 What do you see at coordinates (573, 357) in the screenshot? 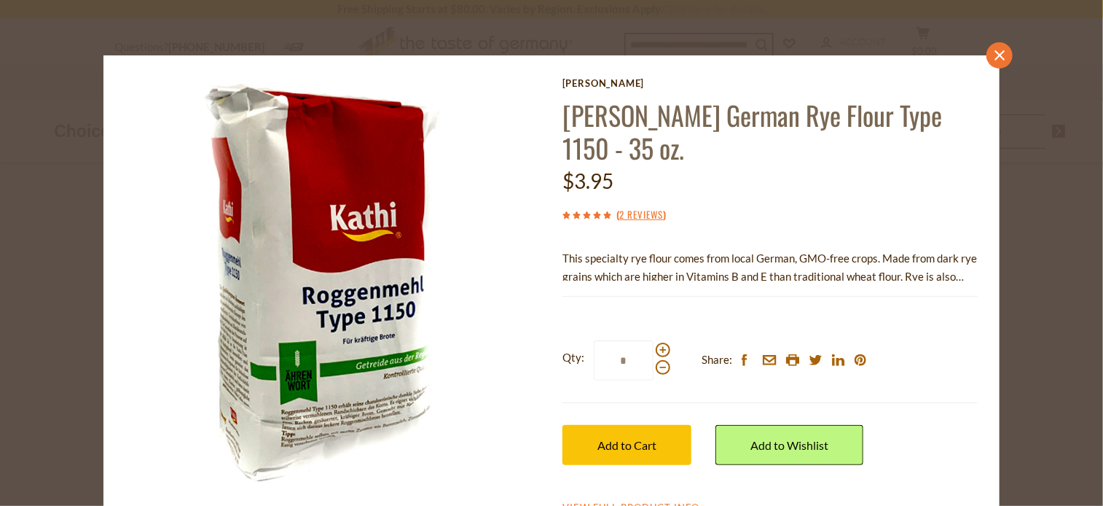
I see `strong: Qty:` at bounding box center [573, 357].